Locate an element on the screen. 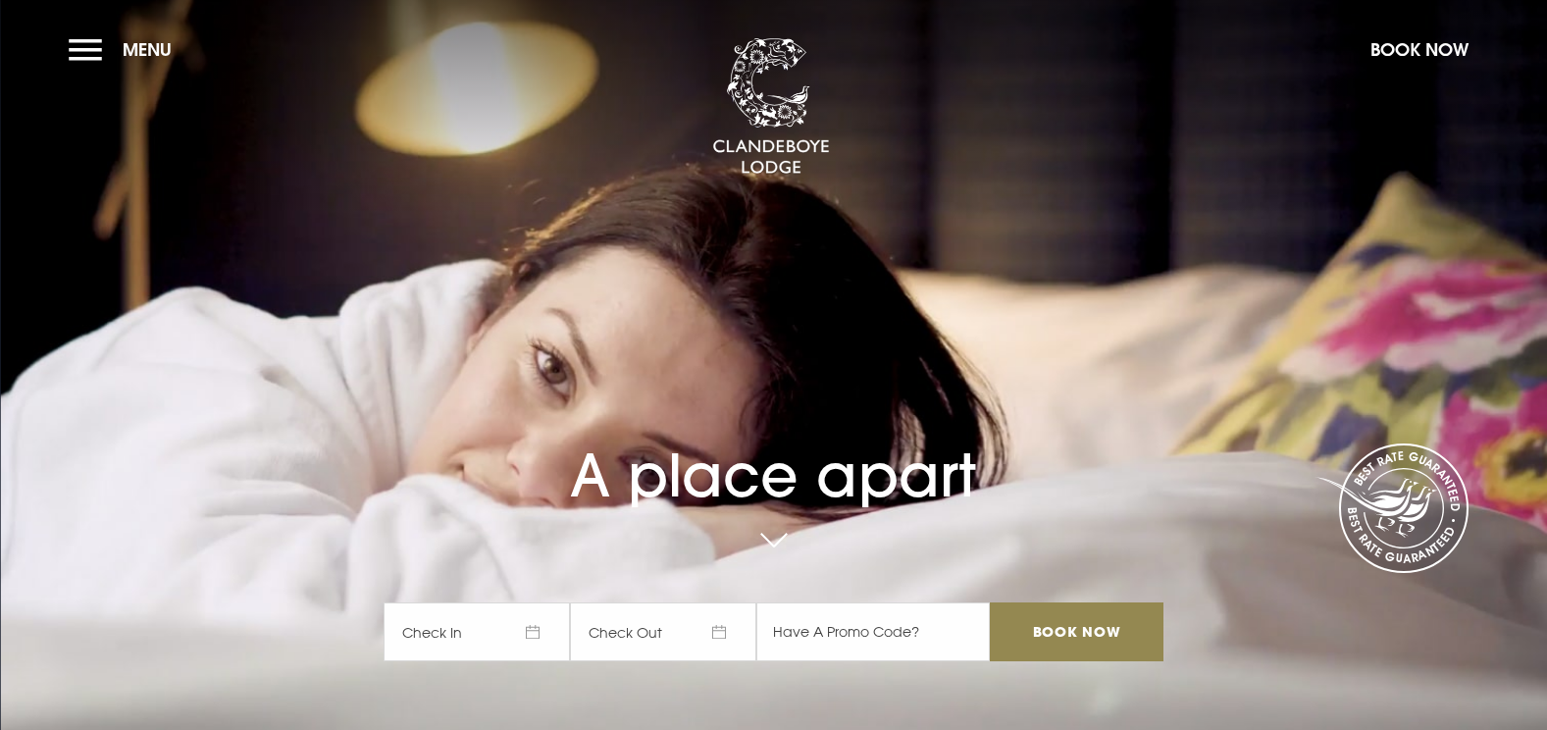 The width and height of the screenshot is (1547, 730). input: Have A Promo Code? is located at coordinates (873, 632).